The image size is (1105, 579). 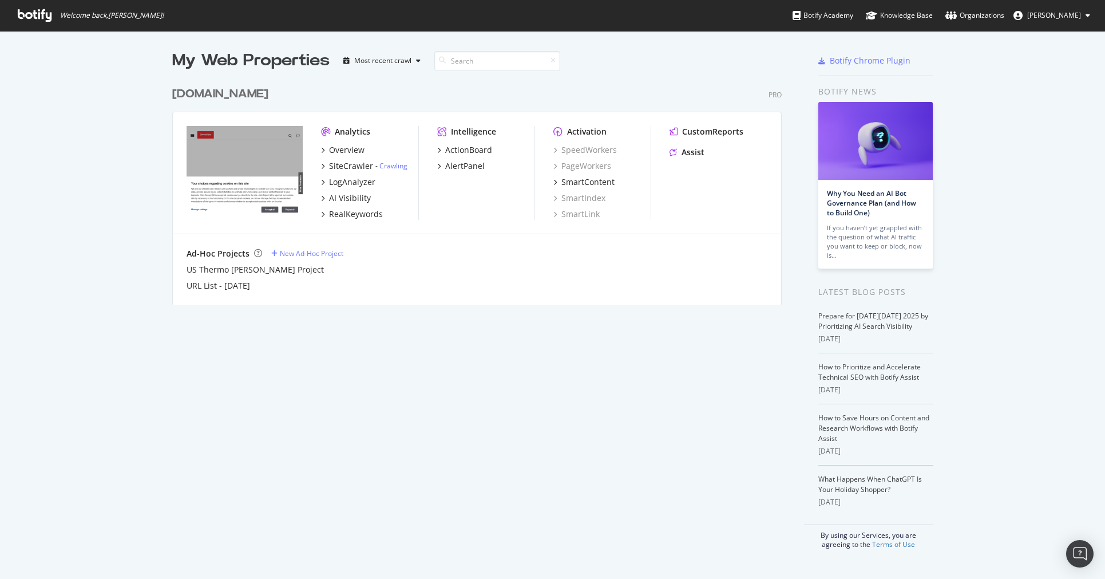 What do you see at coordinates (713, 132) in the screenshot?
I see `div: CustomReports` at bounding box center [713, 132].